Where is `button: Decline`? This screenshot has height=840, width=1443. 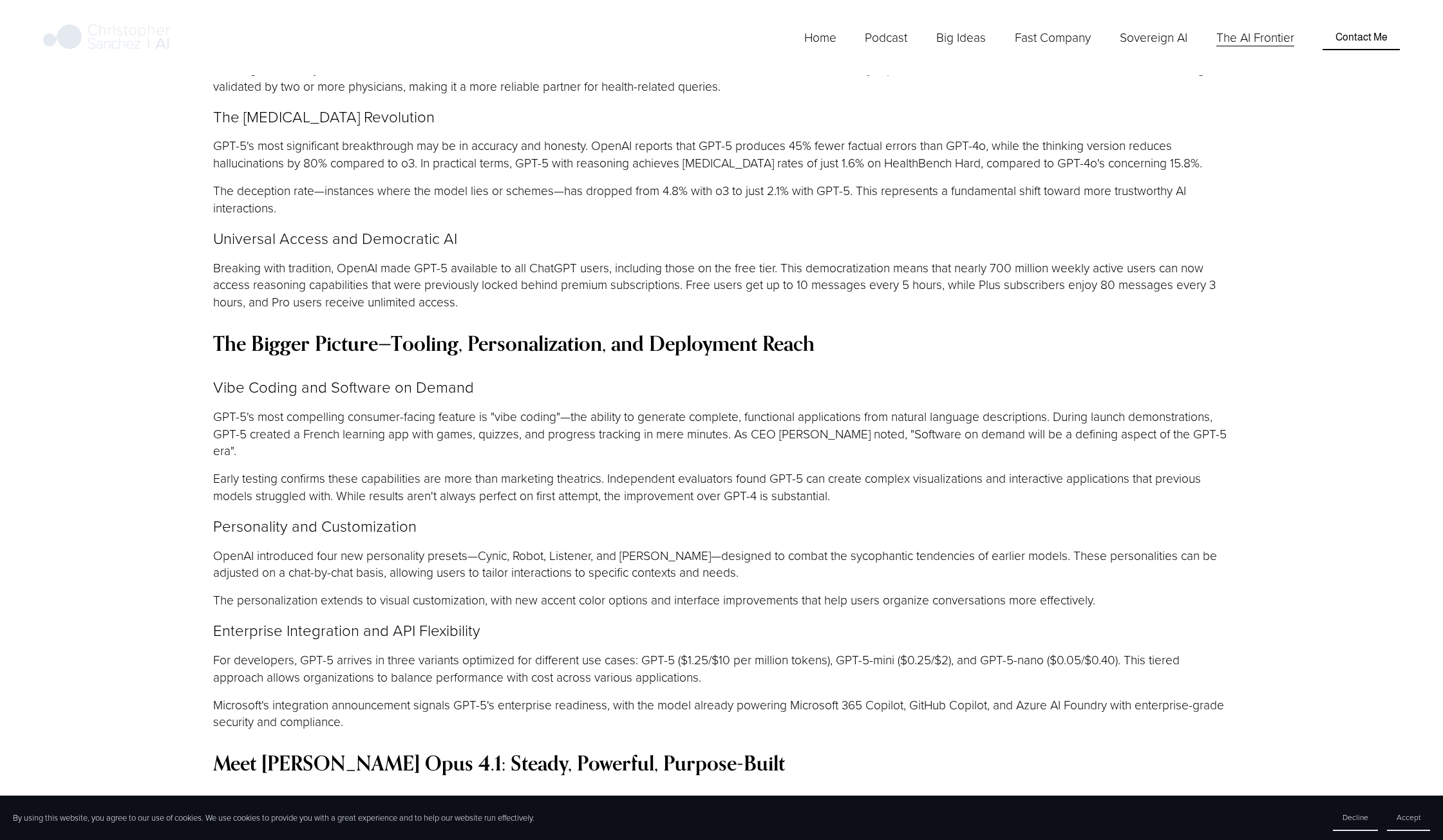
button: Decline is located at coordinates (1356, 818).